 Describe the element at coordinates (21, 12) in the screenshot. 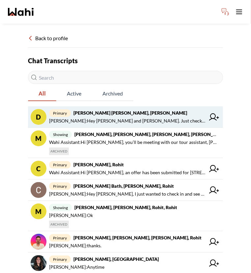

I see `a: Wahi homepage` at that location.